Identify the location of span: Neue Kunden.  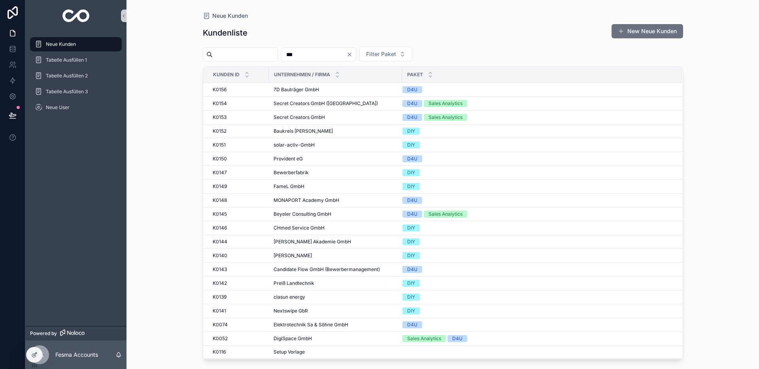
(61, 44).